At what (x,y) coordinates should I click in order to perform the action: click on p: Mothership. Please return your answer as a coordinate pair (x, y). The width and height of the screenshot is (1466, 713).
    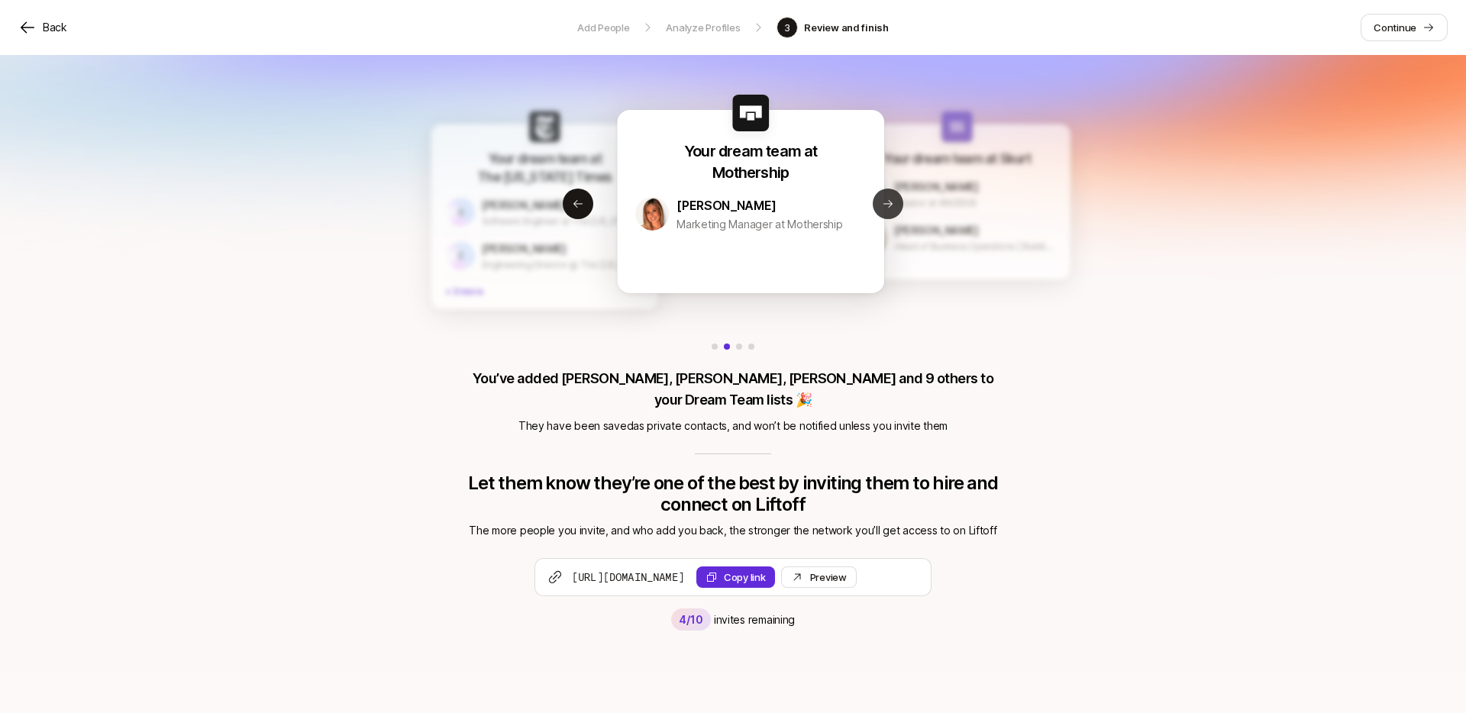
    Looking at the image, I should click on (750, 173).